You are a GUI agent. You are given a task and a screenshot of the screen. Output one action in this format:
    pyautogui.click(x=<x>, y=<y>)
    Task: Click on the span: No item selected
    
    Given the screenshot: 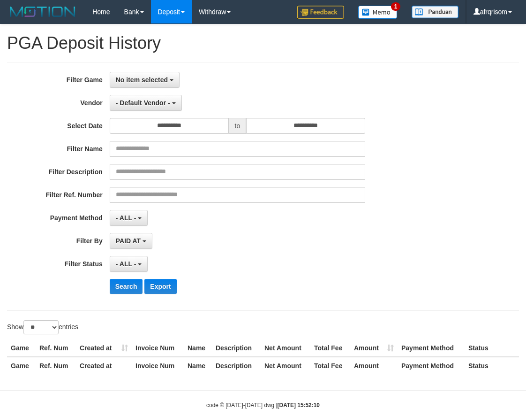 What is the action you would take?
    pyautogui.click(x=142, y=80)
    